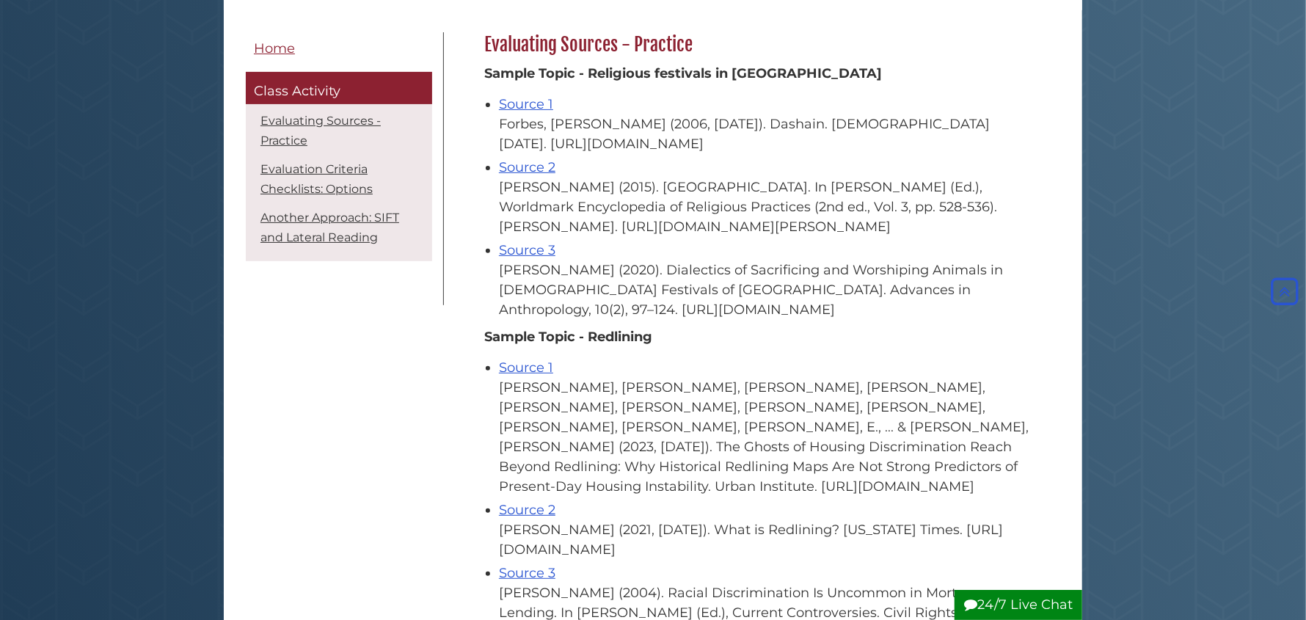  What do you see at coordinates (757, 45) in the screenshot?
I see `h2: Evaluating Sources - Practice` at bounding box center [757, 45].